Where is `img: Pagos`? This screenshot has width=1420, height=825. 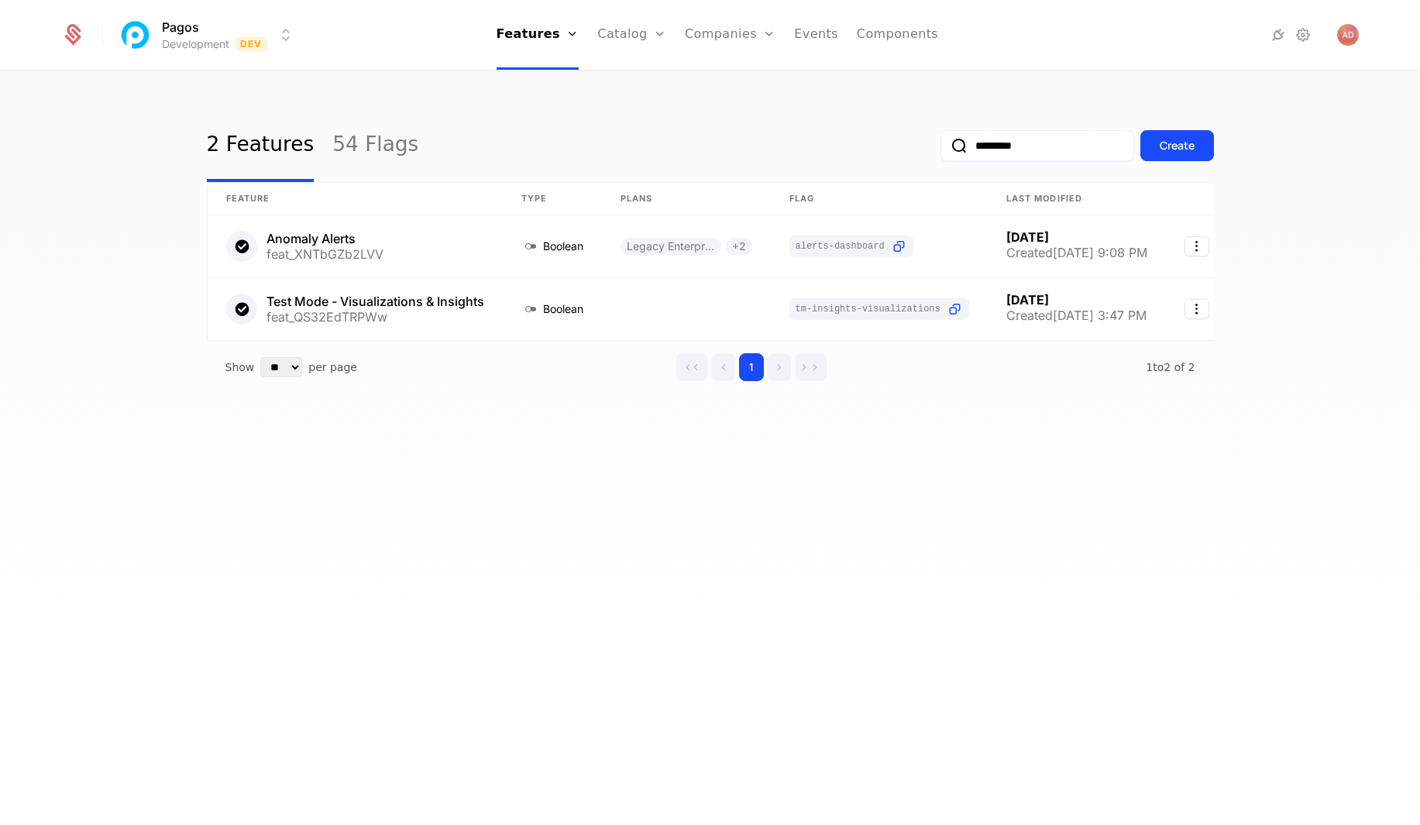
img: Pagos is located at coordinates (136, 35).